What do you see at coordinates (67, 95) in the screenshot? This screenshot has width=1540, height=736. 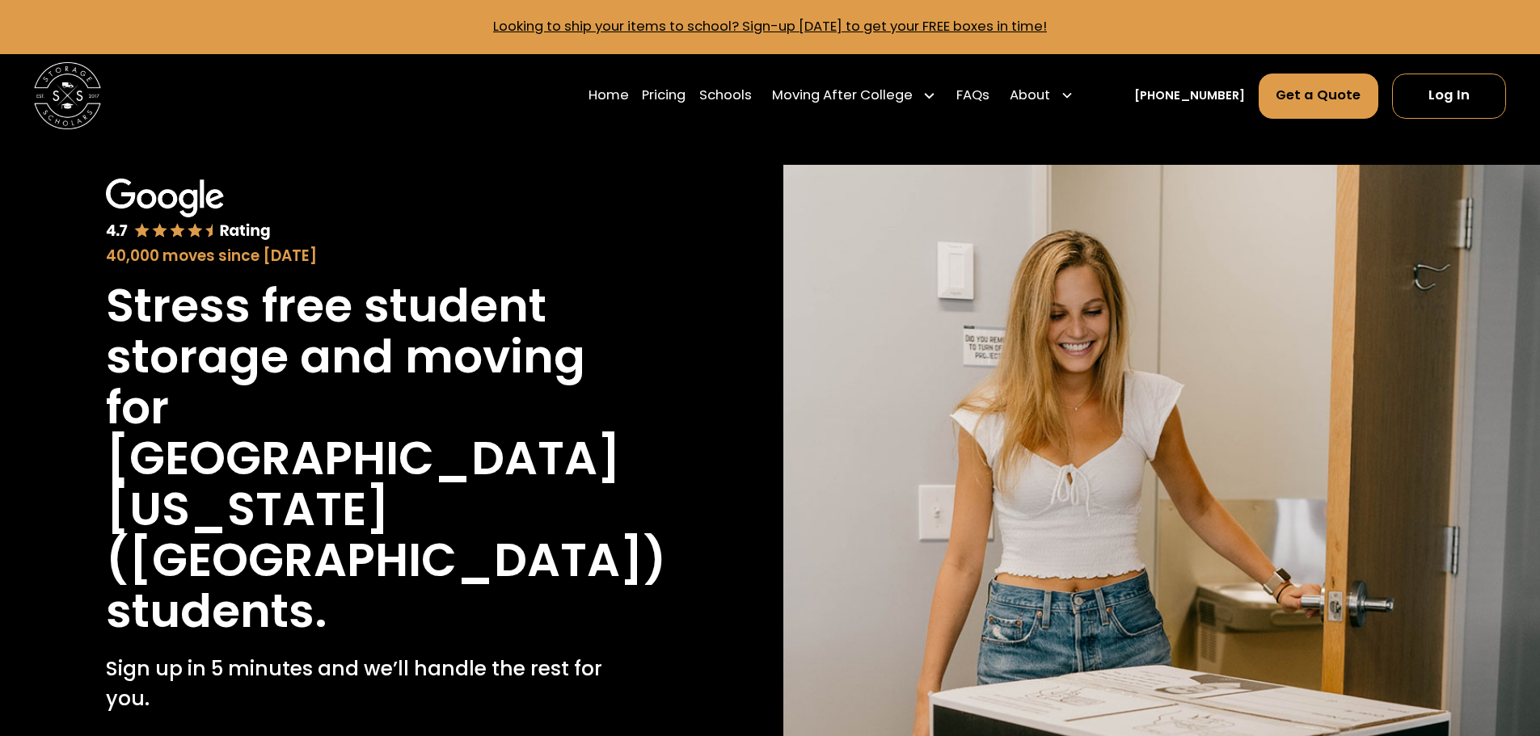 I see `img: Storage Scholars main logo` at bounding box center [67, 95].